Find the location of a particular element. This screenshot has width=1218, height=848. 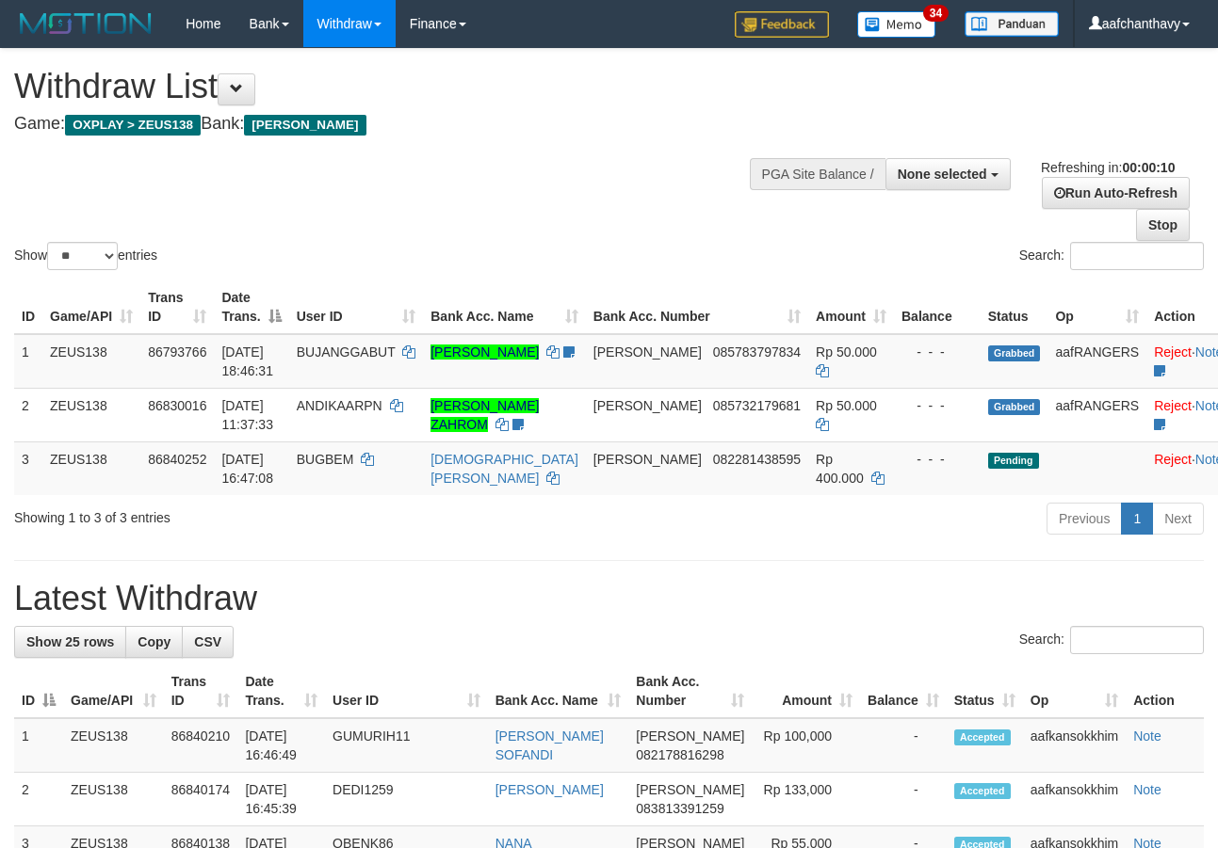

a: CSV is located at coordinates (207, 642).